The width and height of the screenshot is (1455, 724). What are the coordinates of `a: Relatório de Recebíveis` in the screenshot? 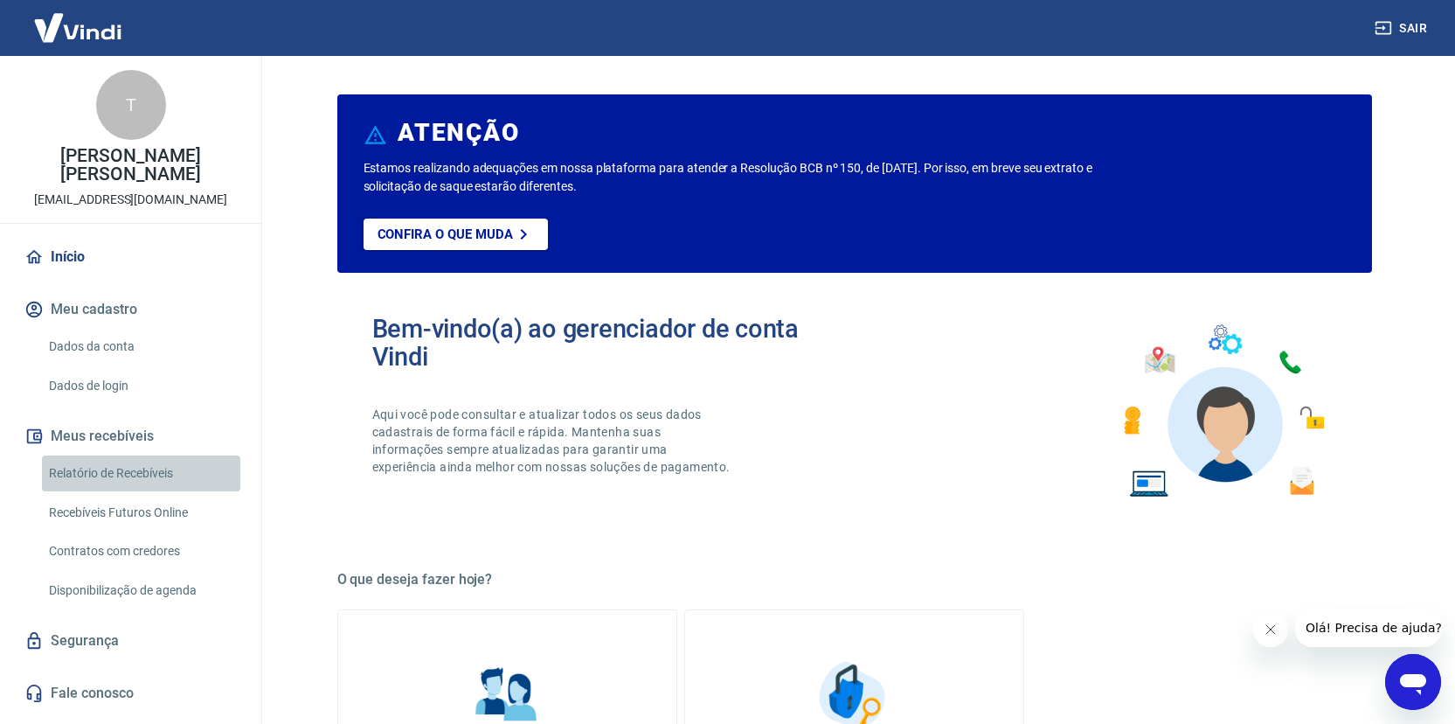 It's located at (141, 473).